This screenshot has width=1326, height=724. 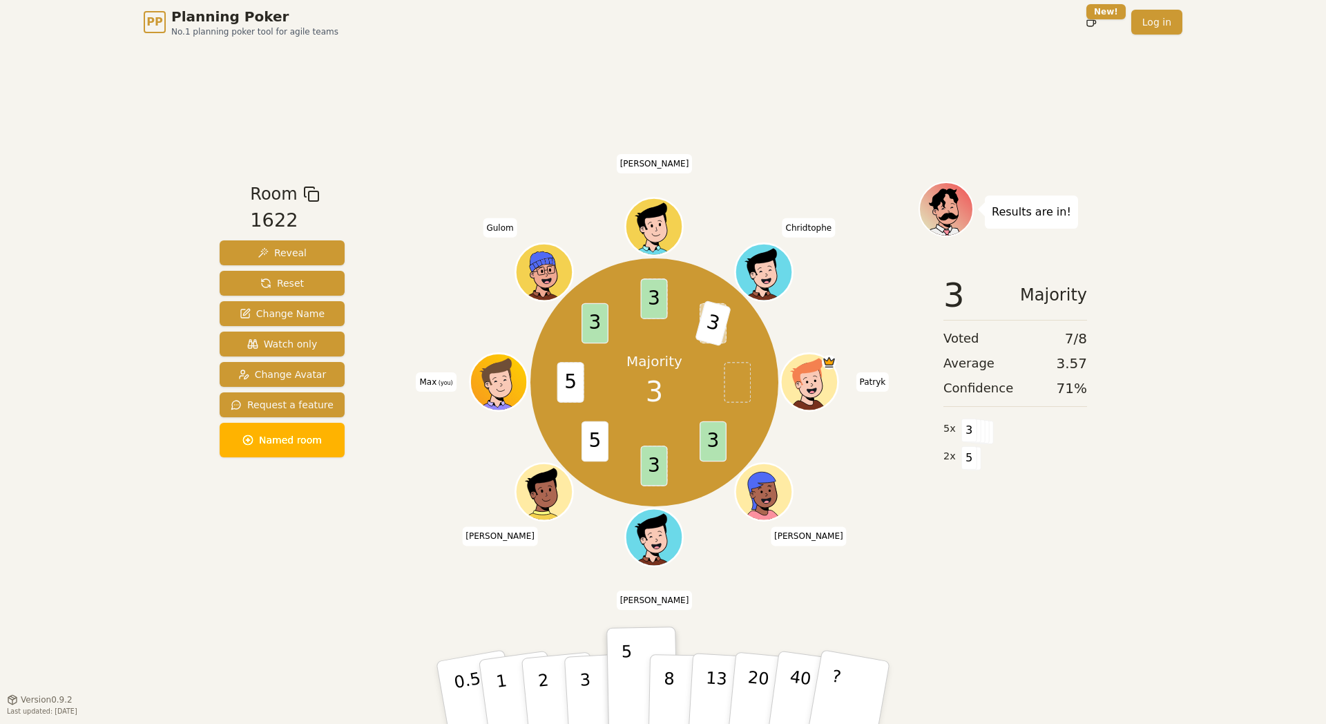 What do you see at coordinates (282, 405) in the screenshot?
I see `button: Request a feature` at bounding box center [282, 405].